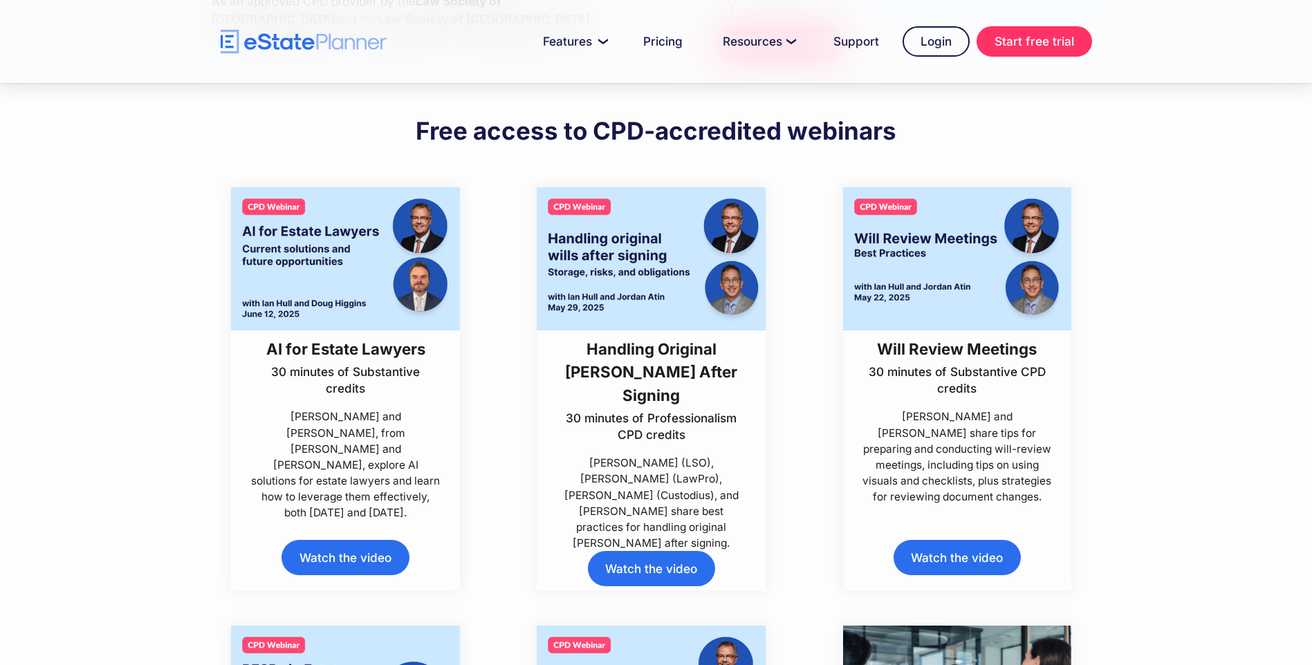  What do you see at coordinates (663, 42) in the screenshot?
I see `a: Pricing` at bounding box center [663, 42].